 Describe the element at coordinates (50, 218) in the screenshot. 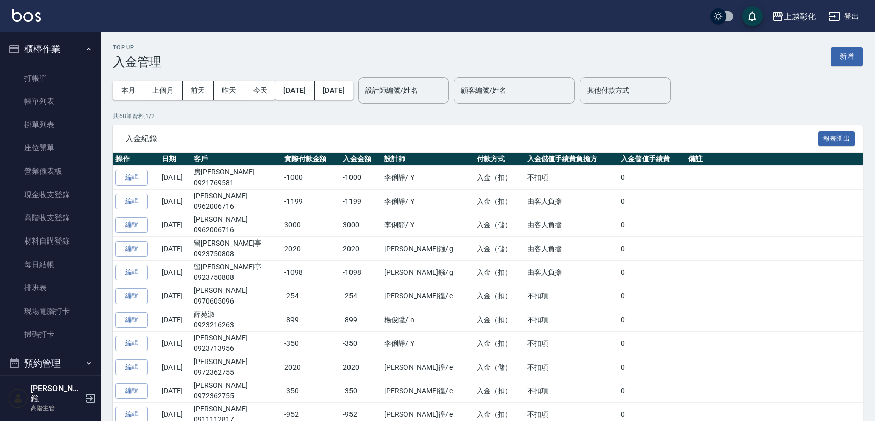

I see `a: 高階收支登錄` at that location.